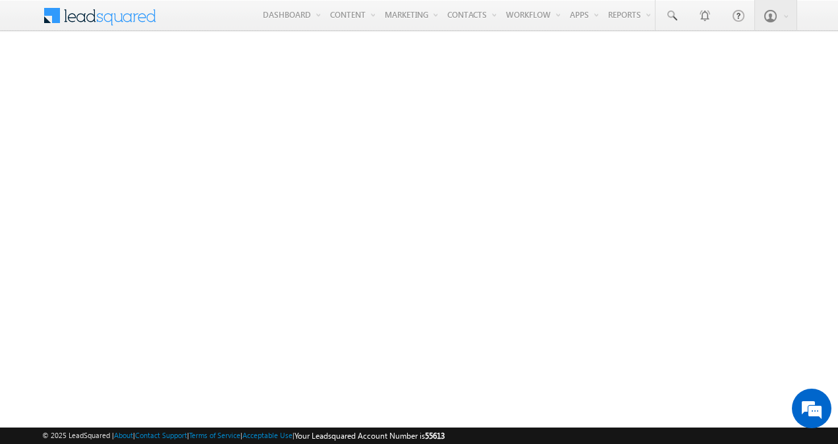  Describe the element at coordinates (435, 436) in the screenshot. I see `span: 55613` at that location.